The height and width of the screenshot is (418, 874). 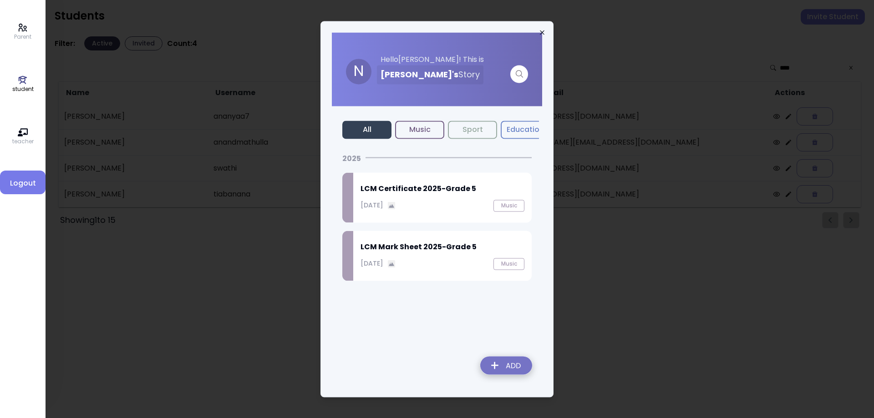 What do you see at coordinates (442, 247) in the screenshot?
I see `h2: LCM Mark Sheet 2025-Grade 5` at bounding box center [442, 247].